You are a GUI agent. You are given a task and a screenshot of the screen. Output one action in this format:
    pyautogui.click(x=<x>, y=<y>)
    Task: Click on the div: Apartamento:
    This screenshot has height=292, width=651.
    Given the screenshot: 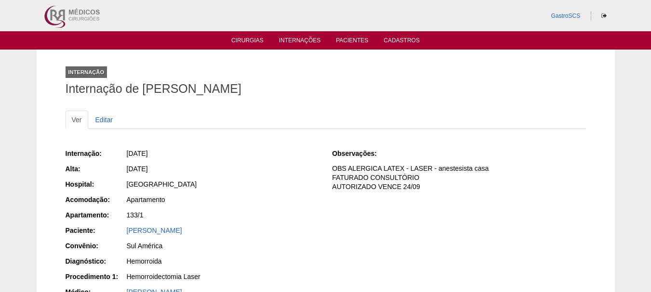 What is the action you would take?
    pyautogui.click(x=95, y=215)
    